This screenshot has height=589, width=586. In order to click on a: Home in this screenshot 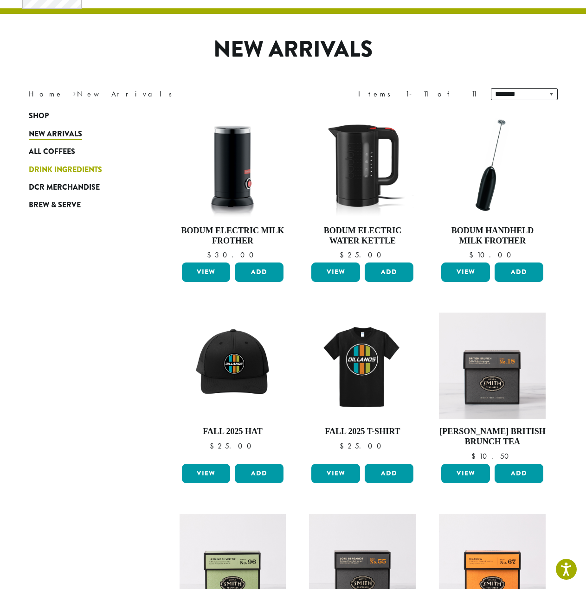, I will do `click(46, 94)`.